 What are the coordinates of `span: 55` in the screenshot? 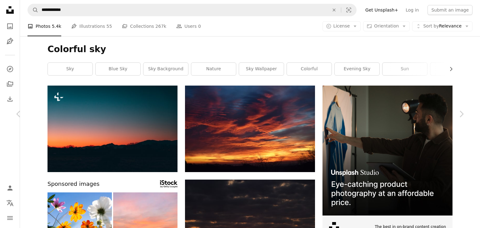 It's located at (109, 26).